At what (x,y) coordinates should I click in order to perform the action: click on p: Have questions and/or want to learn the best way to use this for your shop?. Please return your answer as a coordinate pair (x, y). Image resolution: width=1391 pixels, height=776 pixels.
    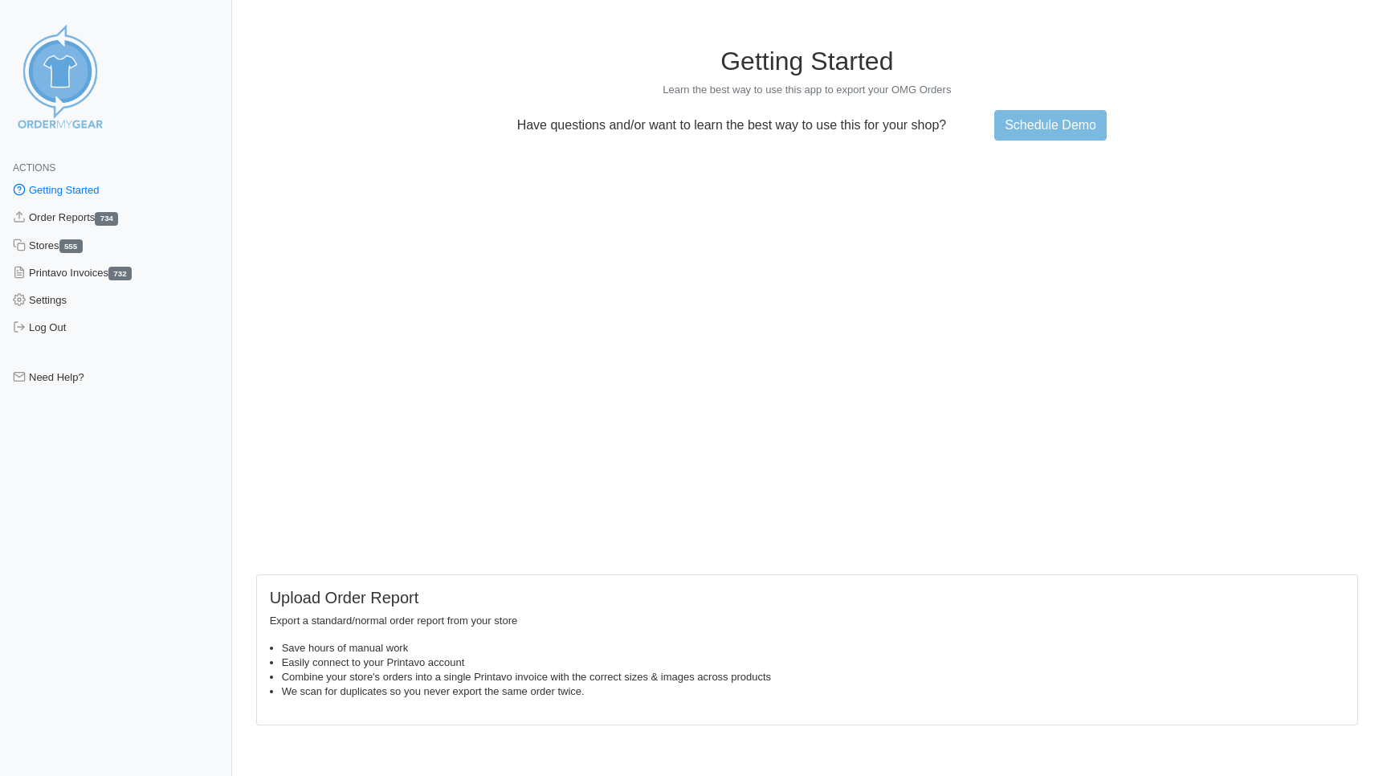
    Looking at the image, I should click on (732, 125).